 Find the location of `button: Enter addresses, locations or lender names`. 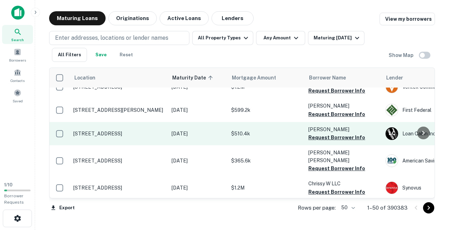

button: Enter addresses, locations or lender names is located at coordinates (119, 38).